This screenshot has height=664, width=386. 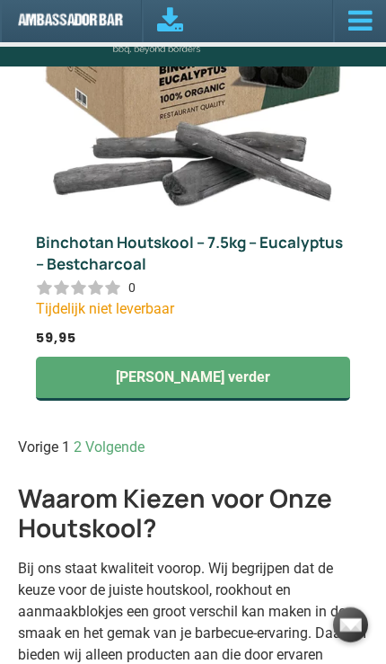 I want to click on a: Binchotan Houtskool – 7.5kg – Eucalyptus – Bestcharcoal, so click(x=190, y=252).